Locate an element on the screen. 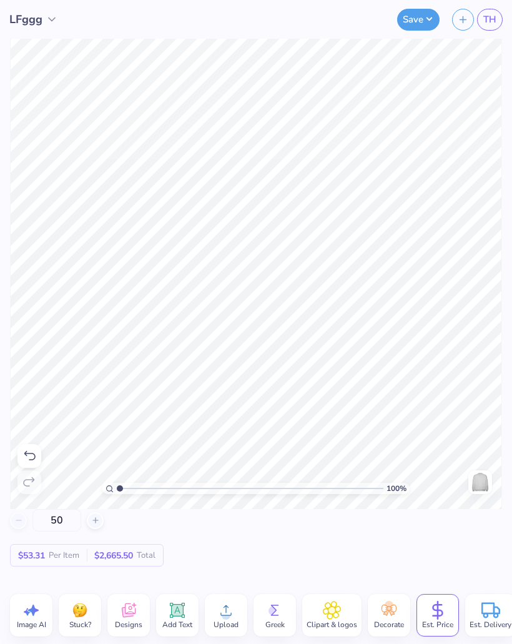 This screenshot has width=512, height=644. span: Designs is located at coordinates (129, 624).